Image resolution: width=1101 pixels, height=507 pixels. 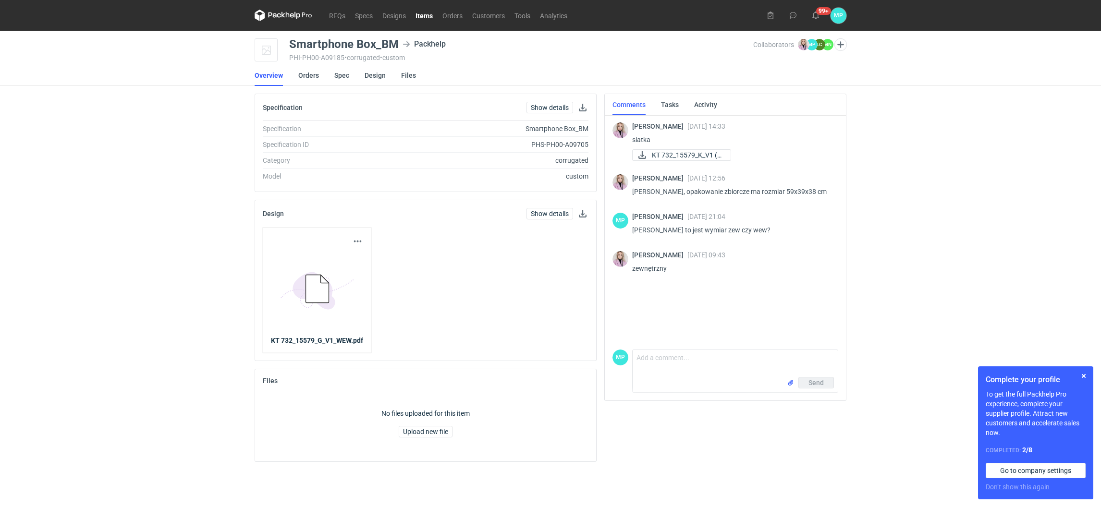 I want to click on svg: Packhelp Pro, so click(x=283, y=15).